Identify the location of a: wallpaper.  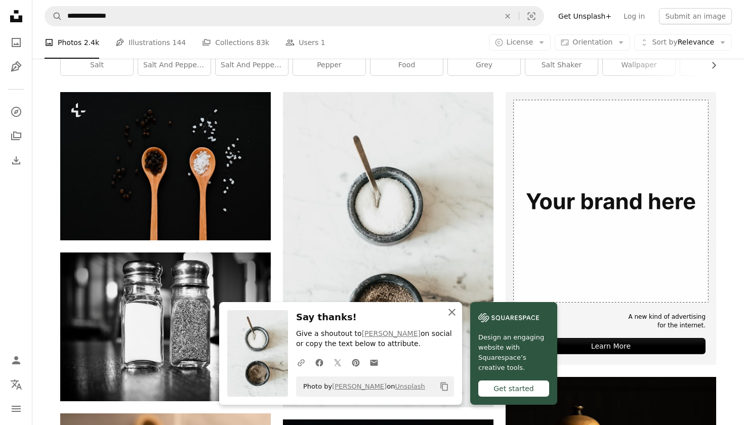
(639, 65).